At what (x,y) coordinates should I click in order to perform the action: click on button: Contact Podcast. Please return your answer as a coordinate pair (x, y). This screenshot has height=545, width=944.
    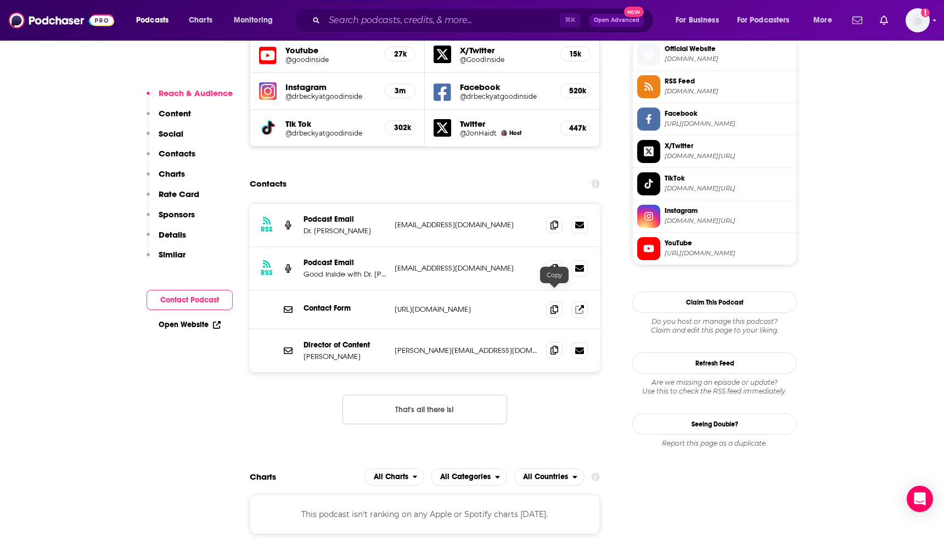
    Looking at the image, I should click on (189, 300).